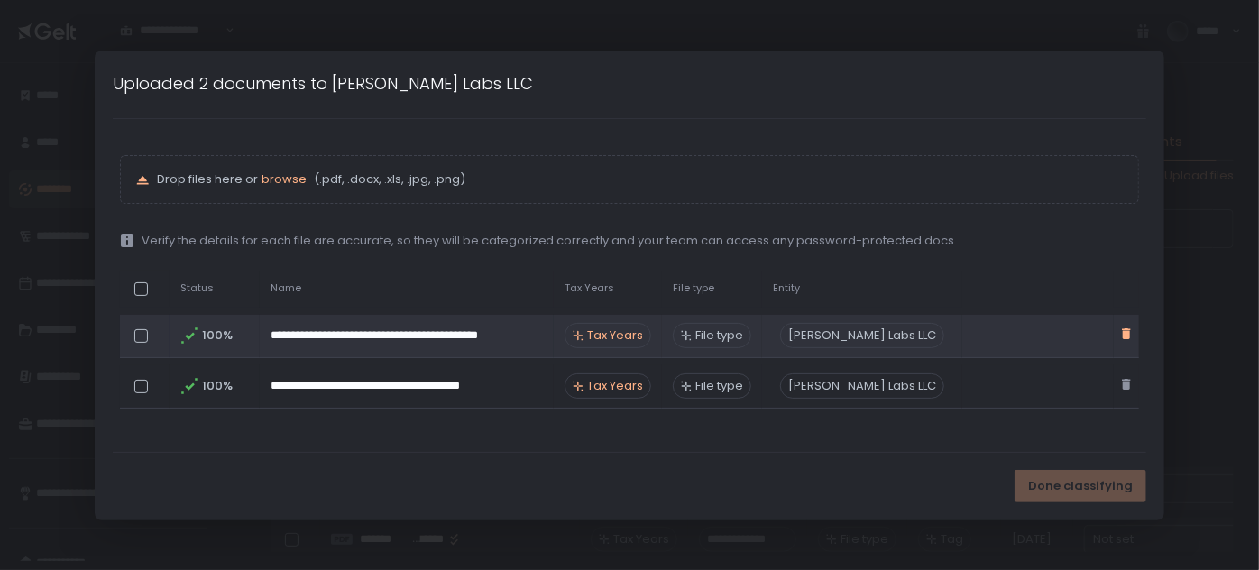 The image size is (1259, 570). What do you see at coordinates (641, 180) in the screenshot?
I see `p: Drop files here or` at bounding box center [641, 180].